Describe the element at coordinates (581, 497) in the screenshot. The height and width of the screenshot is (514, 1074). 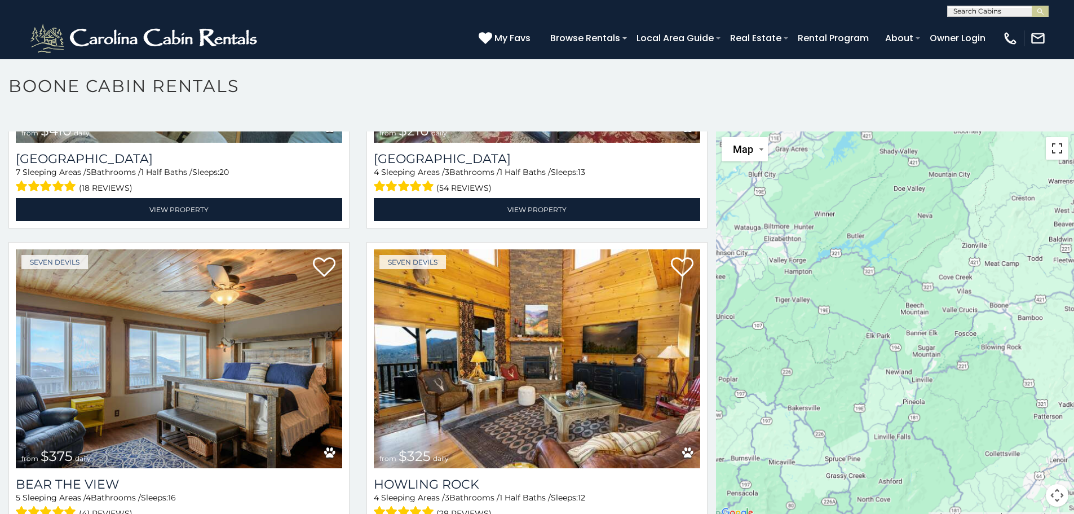
I see `span: 12` at that location.